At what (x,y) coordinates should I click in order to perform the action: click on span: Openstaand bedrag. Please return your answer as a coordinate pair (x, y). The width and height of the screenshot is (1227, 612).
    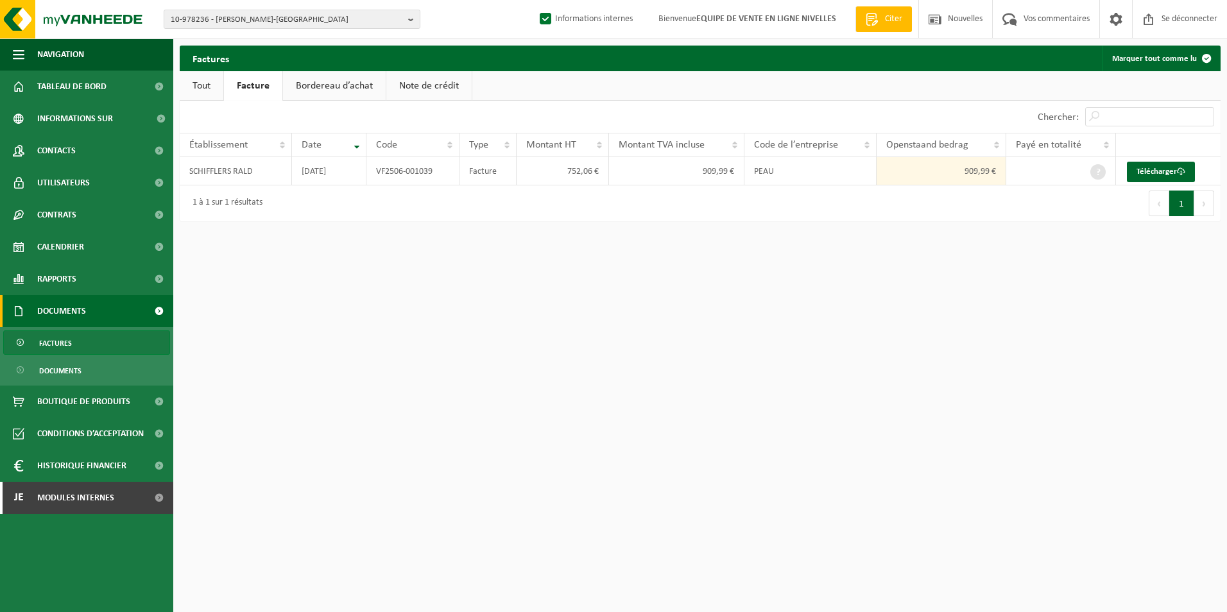
    Looking at the image, I should click on (927, 145).